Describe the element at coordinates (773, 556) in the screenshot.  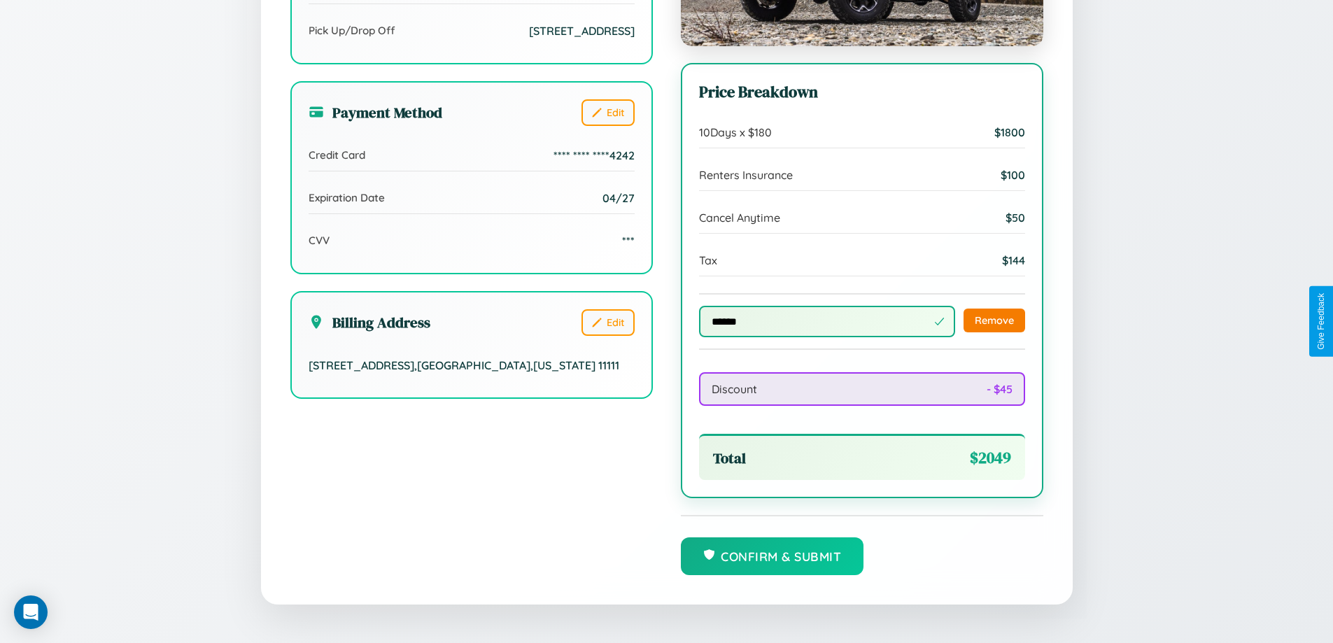
I see `button: Confirm & Submit` at that location.